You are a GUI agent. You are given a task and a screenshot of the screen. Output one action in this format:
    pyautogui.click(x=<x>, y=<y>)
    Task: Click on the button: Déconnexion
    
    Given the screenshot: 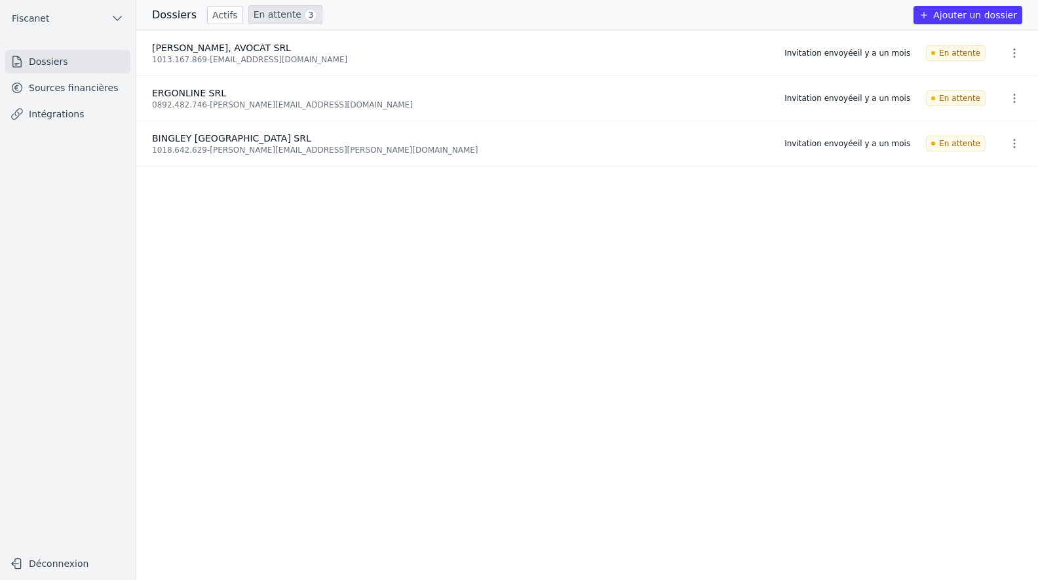 What is the action you would take?
    pyautogui.click(x=67, y=563)
    